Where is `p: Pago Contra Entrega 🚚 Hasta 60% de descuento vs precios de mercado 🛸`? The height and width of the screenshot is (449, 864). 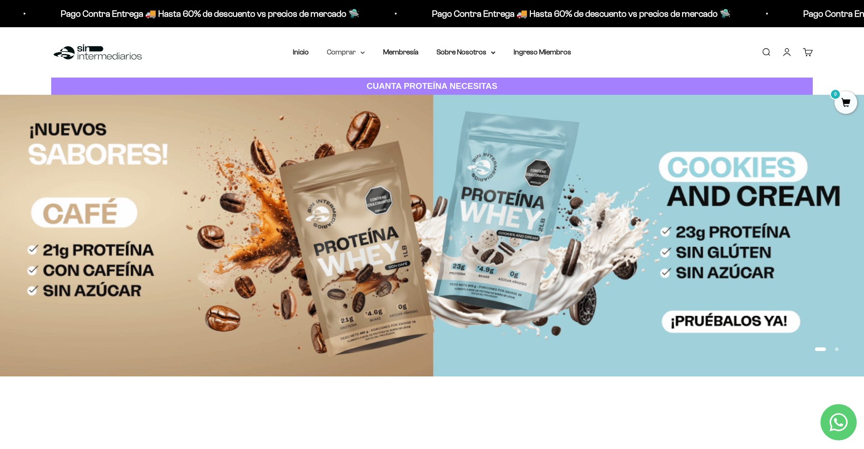
p: Pago Contra Entrega 🚚 Hasta 60% de descuento vs precios de mercado 🛸 is located at coordinates (516, 14).